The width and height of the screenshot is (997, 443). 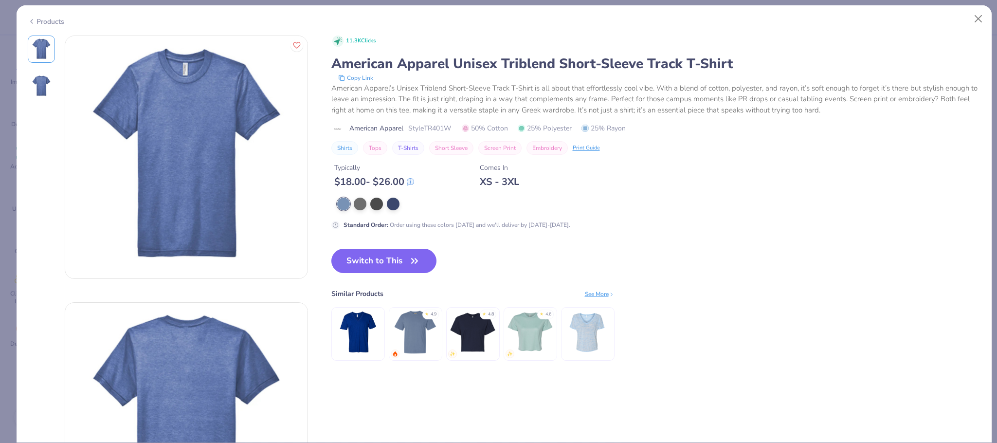 What do you see at coordinates (499, 148) in the screenshot?
I see `button: Screen Print` at bounding box center [499, 148].